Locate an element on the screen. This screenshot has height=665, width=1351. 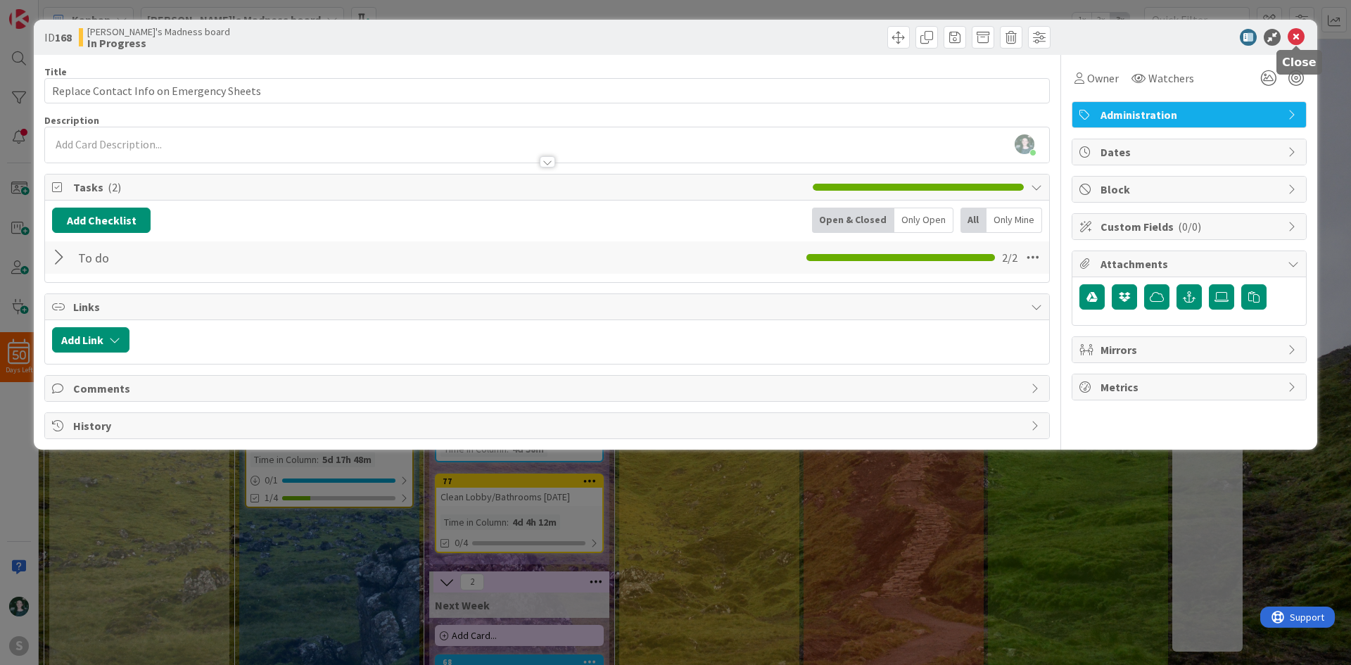
button: Add Checklist is located at coordinates (101, 220).